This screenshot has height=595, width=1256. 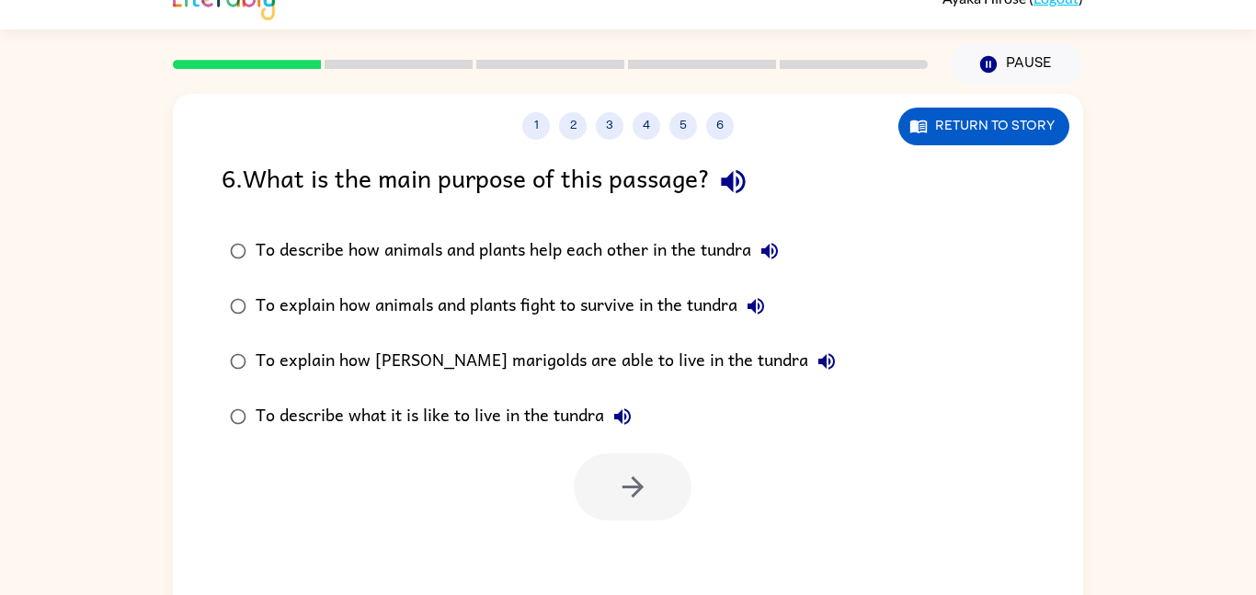 What do you see at coordinates (609, 126) in the screenshot?
I see `button: 3` at bounding box center [609, 126].